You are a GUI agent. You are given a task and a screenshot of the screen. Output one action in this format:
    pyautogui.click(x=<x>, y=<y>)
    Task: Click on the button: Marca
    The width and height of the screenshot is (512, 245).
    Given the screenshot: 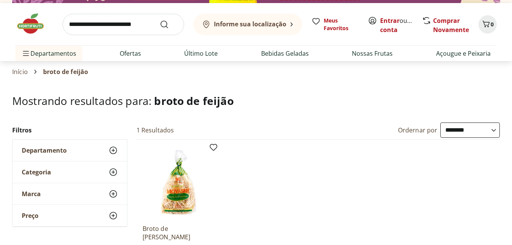 What is the action you would take?
    pyautogui.click(x=70, y=194)
    